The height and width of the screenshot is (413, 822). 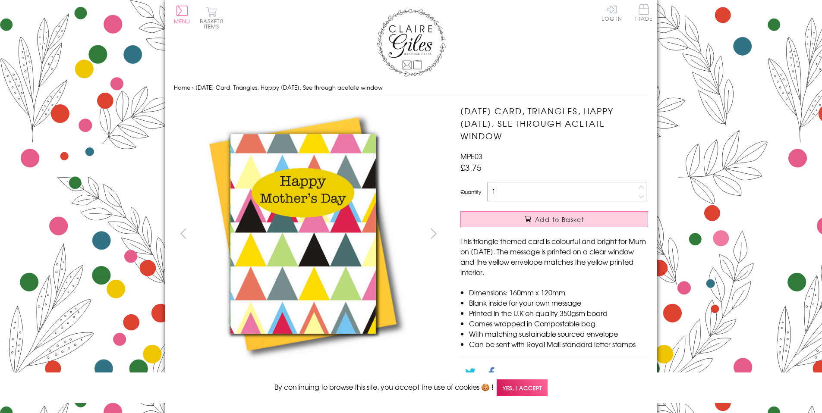 I want to click on span: £3.75, so click(x=471, y=167).